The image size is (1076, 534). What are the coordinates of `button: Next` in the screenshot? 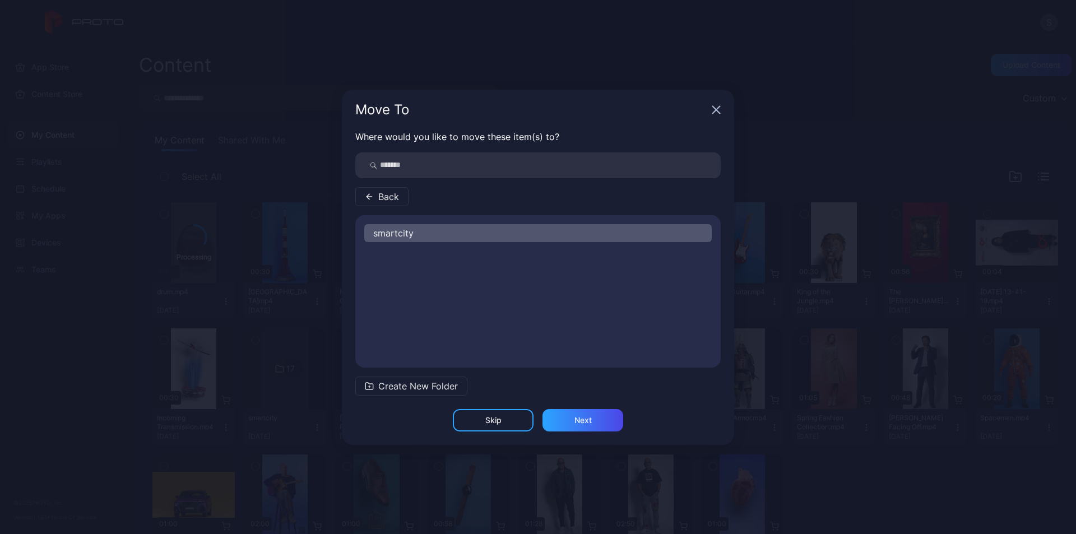 It's located at (583, 420).